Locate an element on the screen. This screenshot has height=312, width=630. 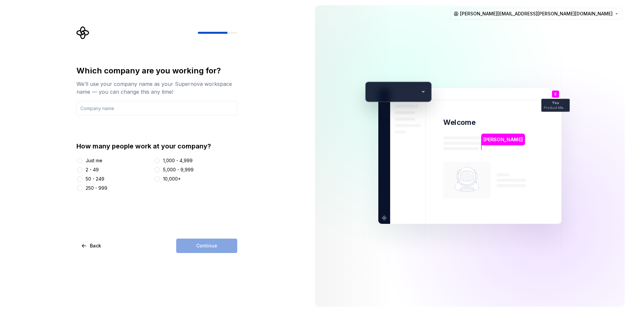
div: Just me is located at coordinates (94, 161).